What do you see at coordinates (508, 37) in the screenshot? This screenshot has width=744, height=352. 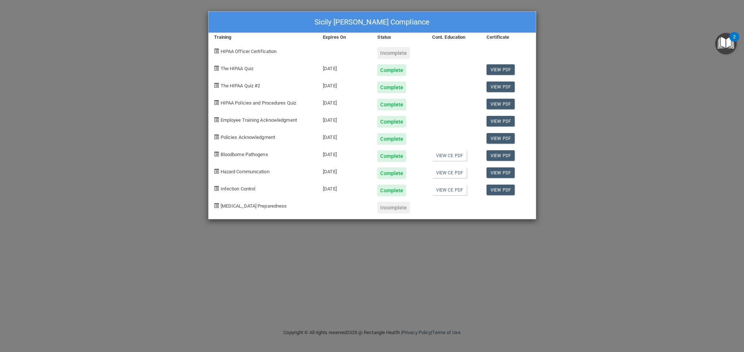 I see `div: Certificate` at bounding box center [508, 37].